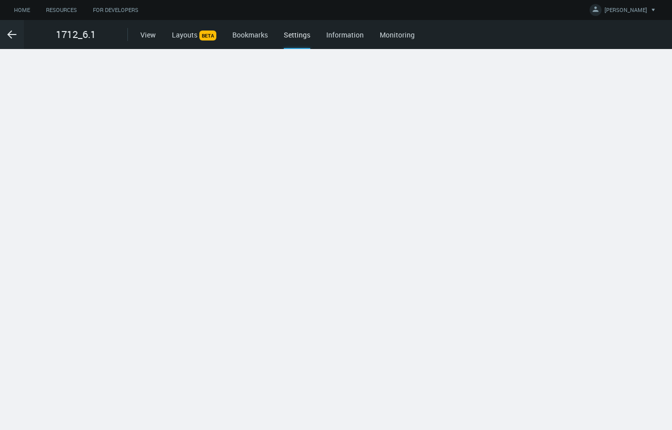 The height and width of the screenshot is (430, 672). I want to click on a: LayoutsBETA, so click(194, 34).